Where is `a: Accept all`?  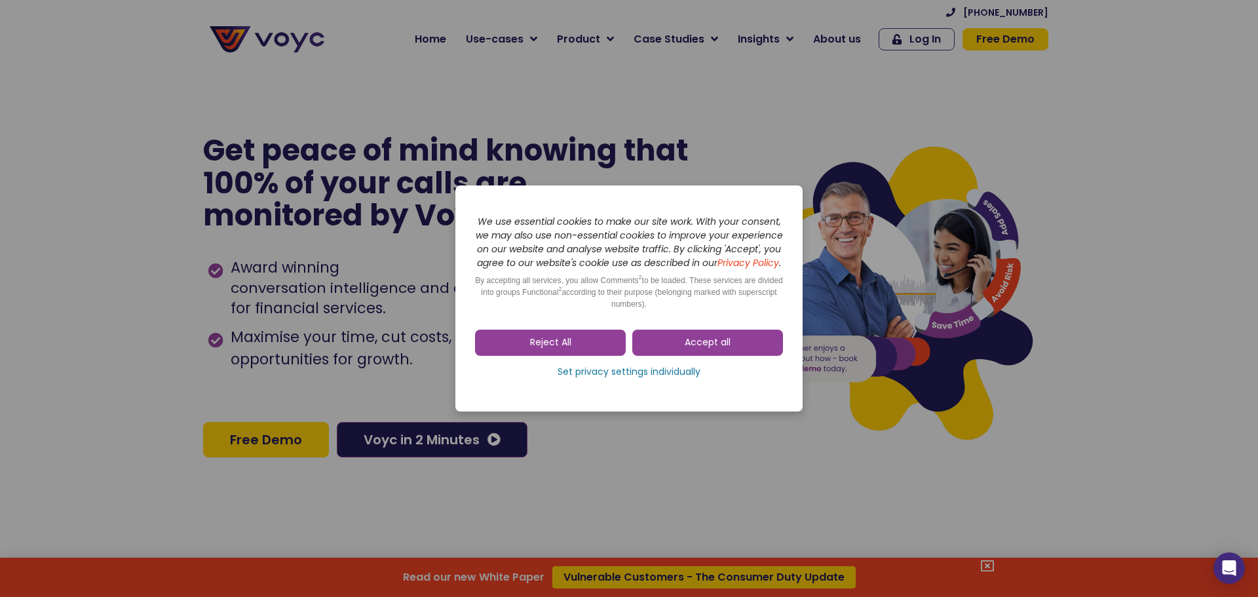
a: Accept all is located at coordinates (707, 343).